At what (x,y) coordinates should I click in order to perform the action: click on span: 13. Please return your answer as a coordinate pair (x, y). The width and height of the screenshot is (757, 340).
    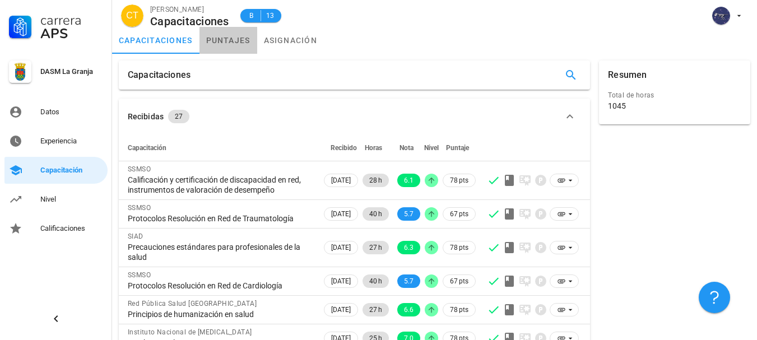
    Looking at the image, I should click on (270, 16).